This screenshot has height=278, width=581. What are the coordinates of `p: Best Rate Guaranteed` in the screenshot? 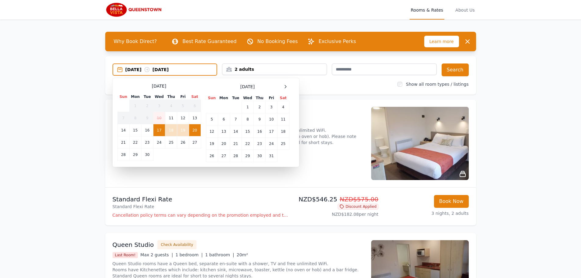 It's located at (209, 42).